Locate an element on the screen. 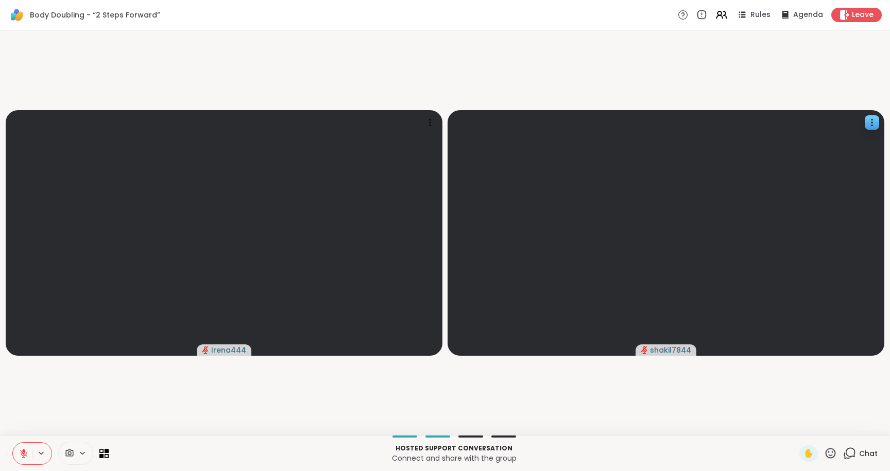 Image resolution: width=890 pixels, height=471 pixels. p: Connect and share with the group is located at coordinates (454, 458).